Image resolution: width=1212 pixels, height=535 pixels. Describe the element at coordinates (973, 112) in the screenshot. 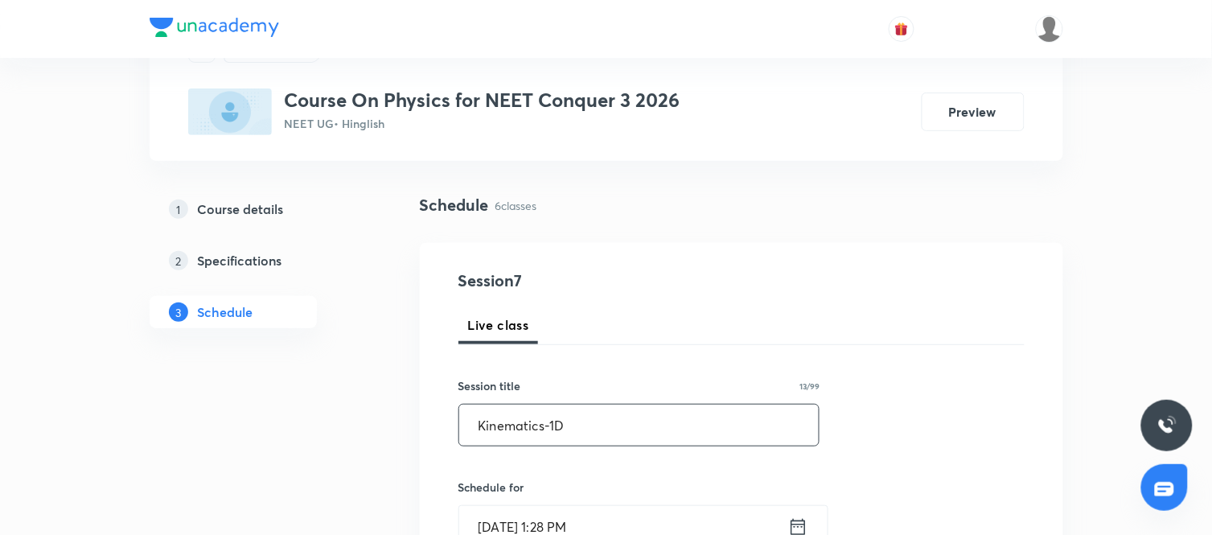

I see `button: Preview` at that location.